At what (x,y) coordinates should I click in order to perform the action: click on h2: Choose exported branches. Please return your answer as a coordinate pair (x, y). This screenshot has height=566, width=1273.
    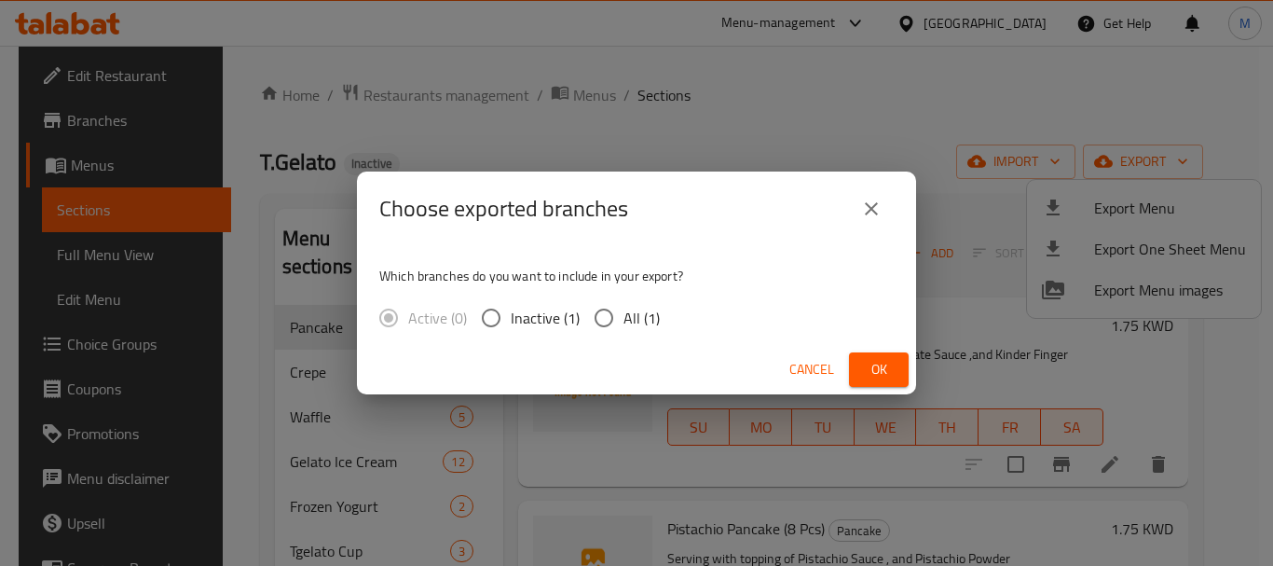
    Looking at the image, I should click on (503, 209).